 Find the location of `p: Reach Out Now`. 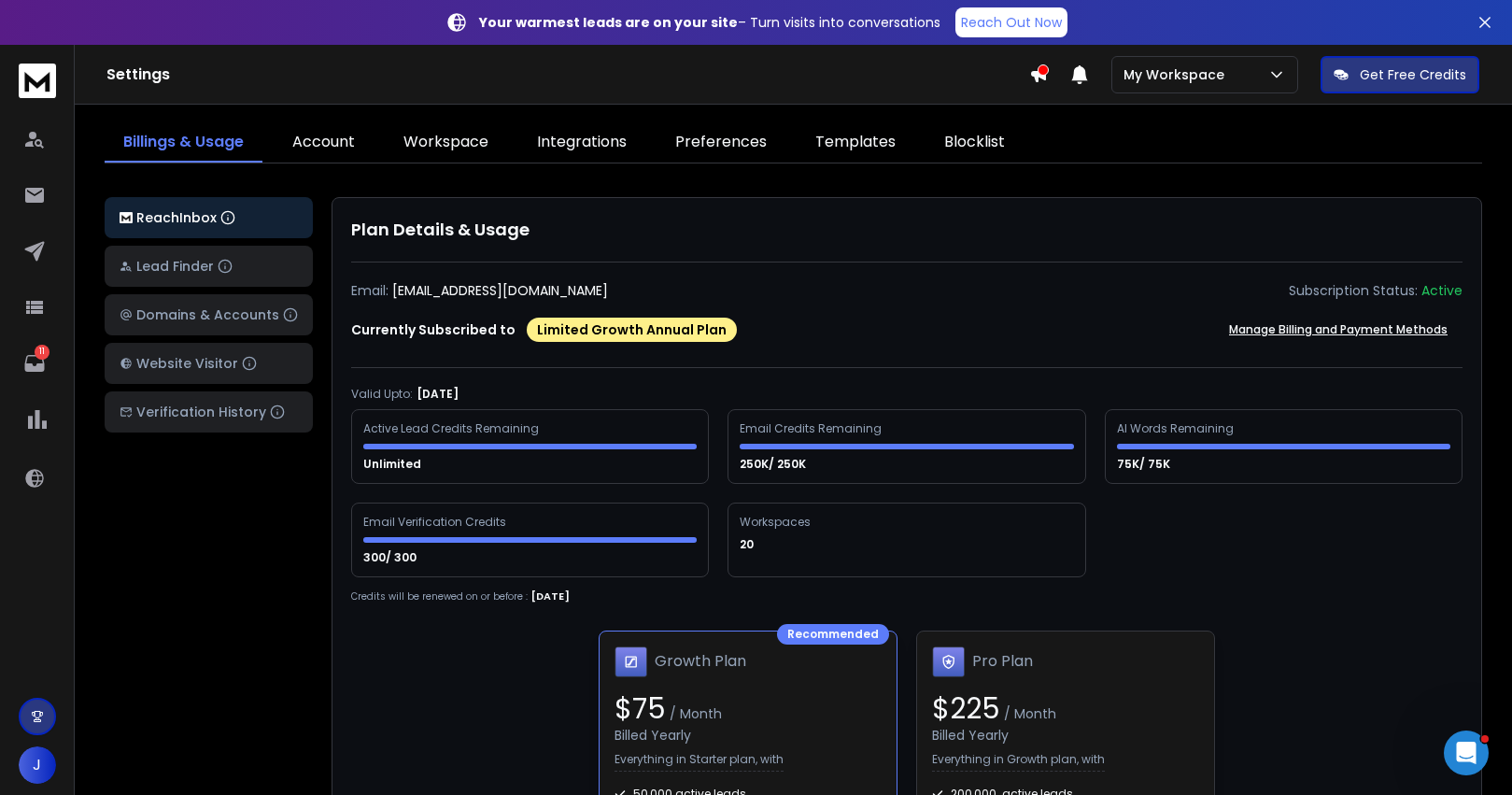

p: Reach Out Now is located at coordinates (1011, 23).